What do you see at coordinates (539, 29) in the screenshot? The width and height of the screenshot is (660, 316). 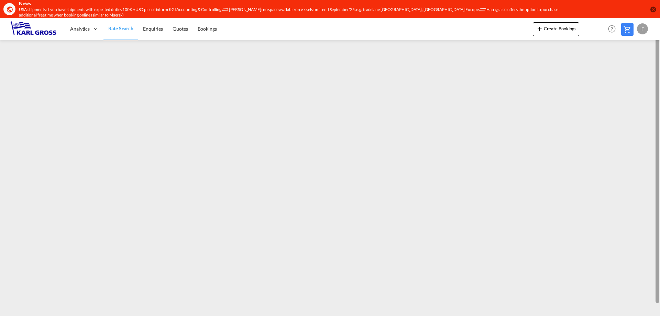 I see `md-icon: icon-plus 400-fg` at bounding box center [539, 29].